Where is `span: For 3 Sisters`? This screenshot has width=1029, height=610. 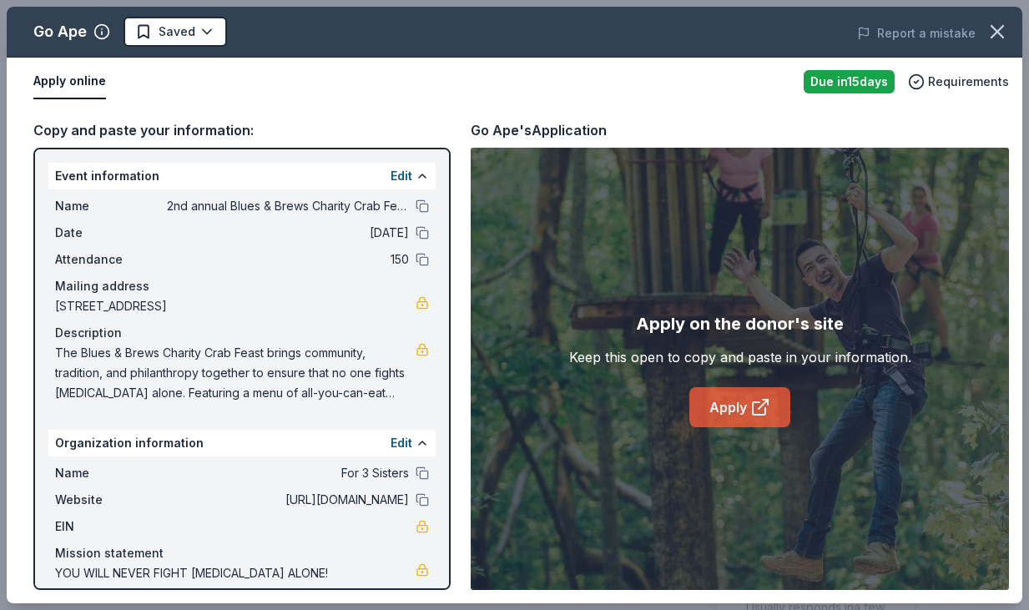
span: For 3 Sisters is located at coordinates (288, 473).